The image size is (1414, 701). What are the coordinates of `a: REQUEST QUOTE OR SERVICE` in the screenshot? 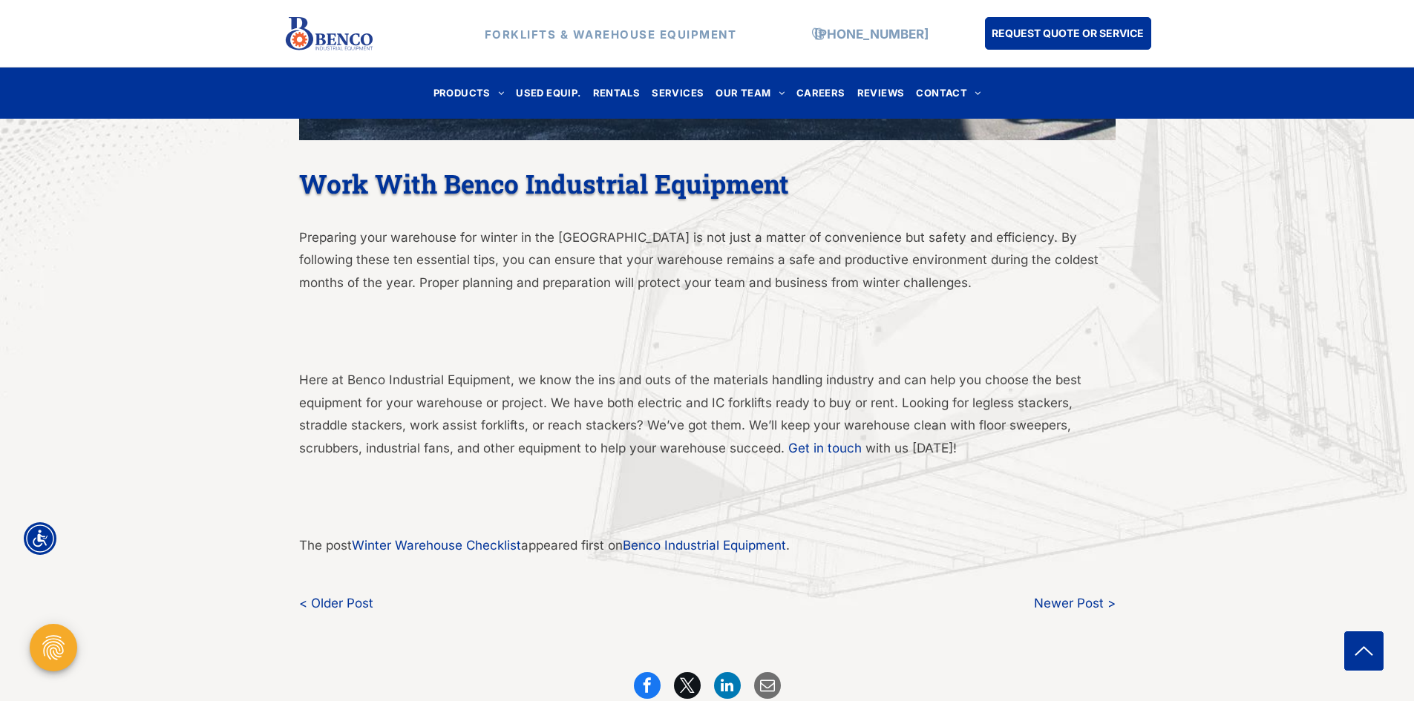 It's located at (1068, 33).